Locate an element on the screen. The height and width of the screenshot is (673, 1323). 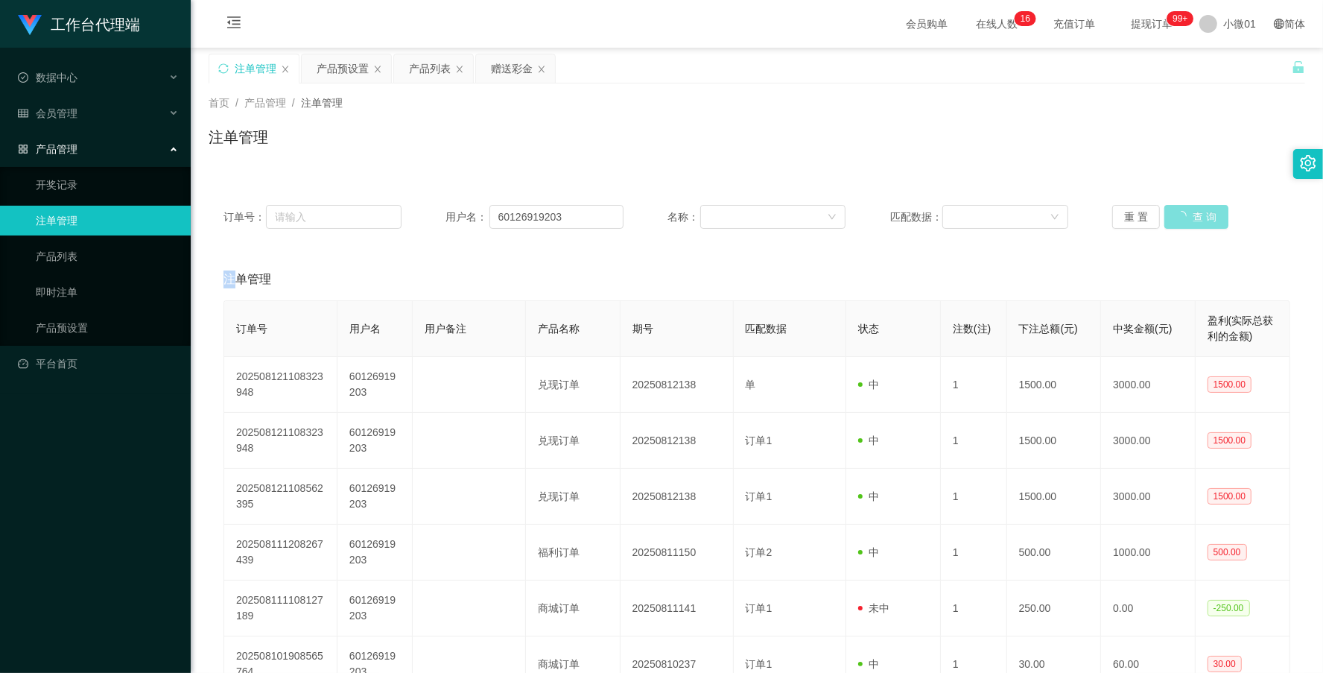
span: 500.00 is located at coordinates (1227, 552).